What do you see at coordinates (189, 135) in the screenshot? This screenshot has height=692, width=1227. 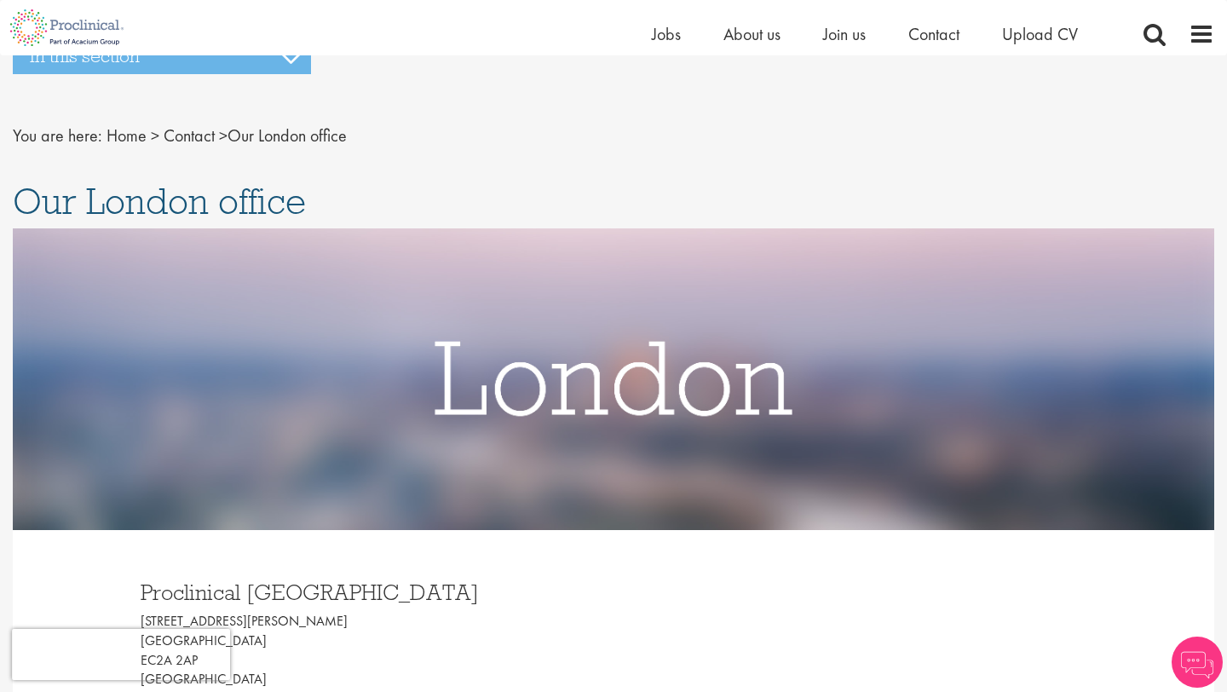 I see `a: breadcrumb link to Contact` at bounding box center [189, 135].